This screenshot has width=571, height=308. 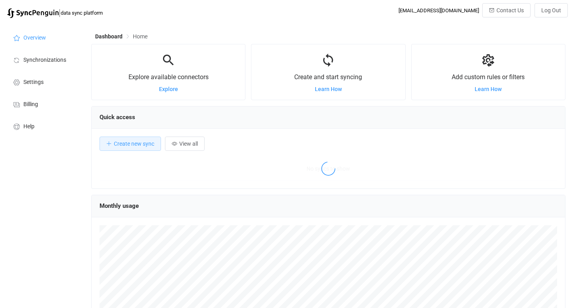 What do you see at coordinates (188, 144) in the screenshot?
I see `span: View all` at bounding box center [188, 144].